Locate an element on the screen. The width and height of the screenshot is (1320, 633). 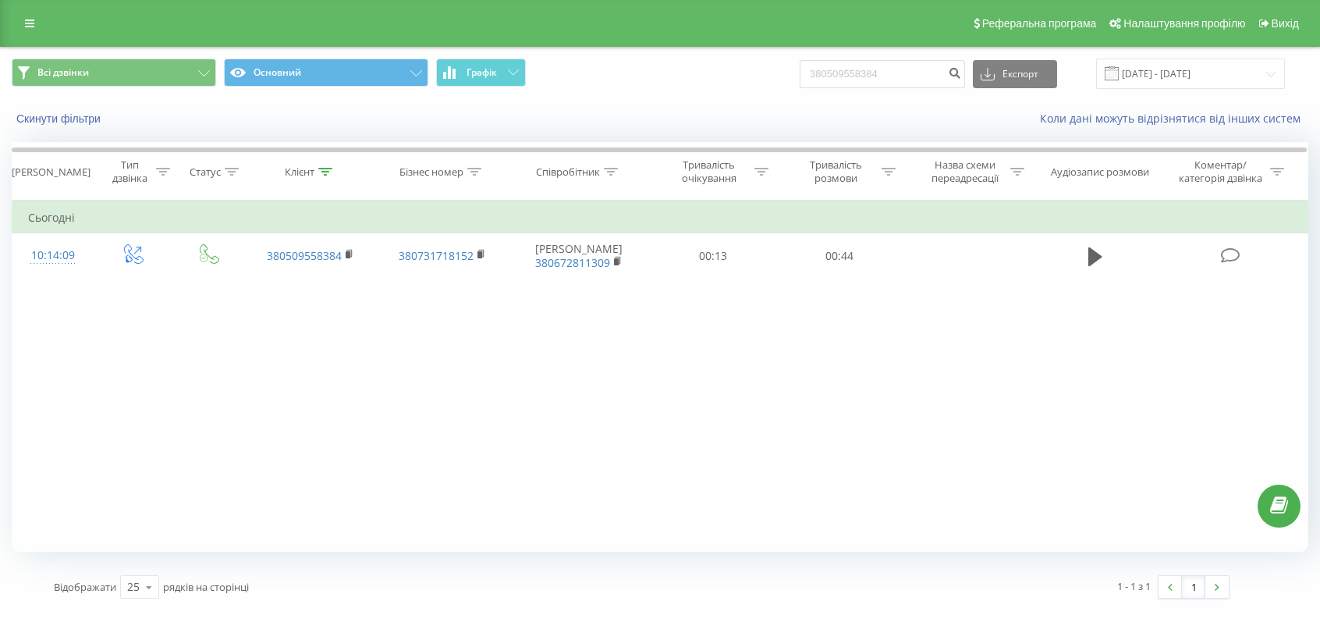
button: Графік is located at coordinates (481, 73).